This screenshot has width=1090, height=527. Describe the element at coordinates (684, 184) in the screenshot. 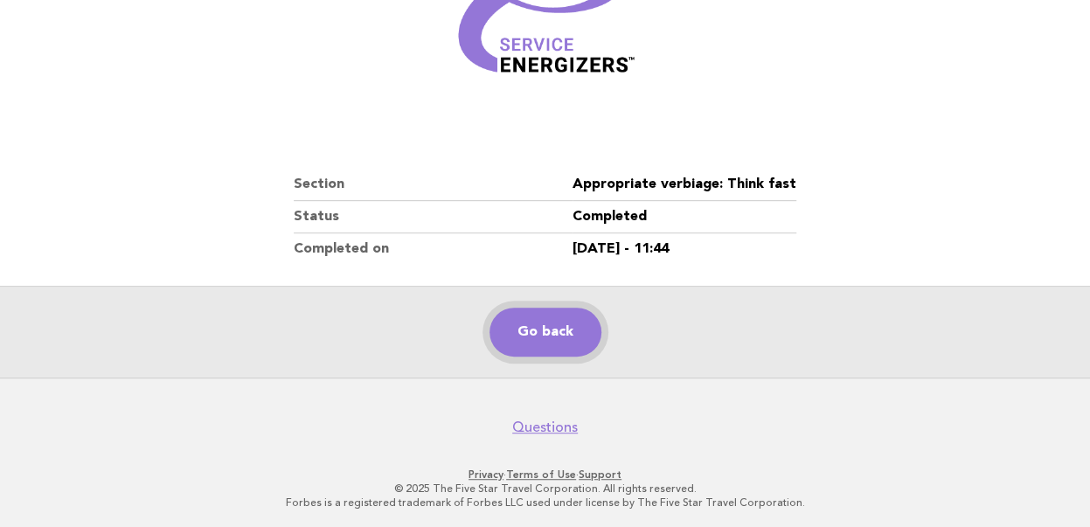

I see `dd: Appropriate verbiage: Think fast` at that location.